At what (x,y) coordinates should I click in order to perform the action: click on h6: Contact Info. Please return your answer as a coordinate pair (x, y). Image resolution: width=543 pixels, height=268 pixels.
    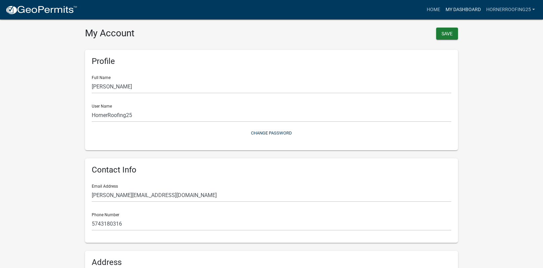
    Looking at the image, I should click on (272, 170).